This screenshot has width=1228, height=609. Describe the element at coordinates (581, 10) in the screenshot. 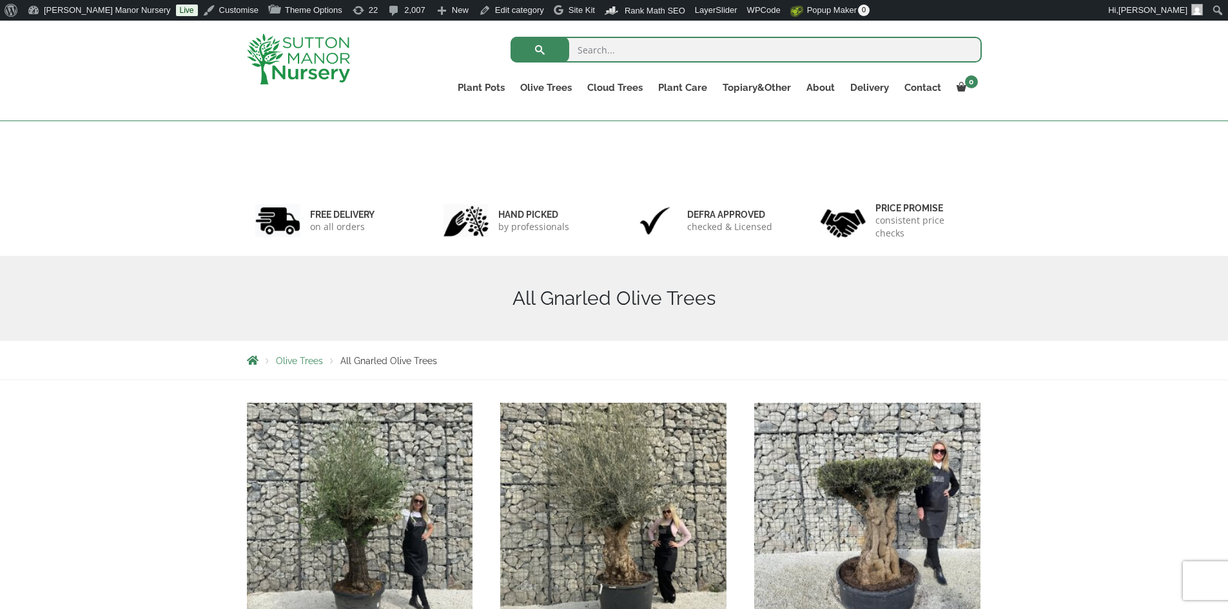

I see `span: Site Kit` at that location.